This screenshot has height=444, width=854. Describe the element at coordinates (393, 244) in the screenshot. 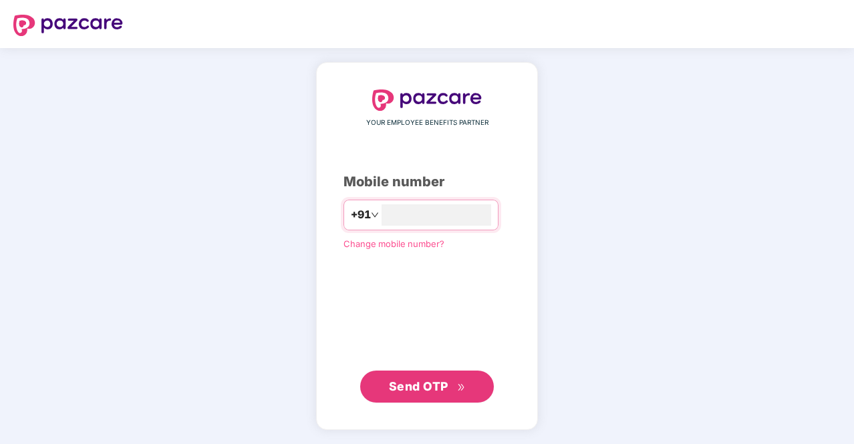

I see `span: Change mobile number?` at that location.